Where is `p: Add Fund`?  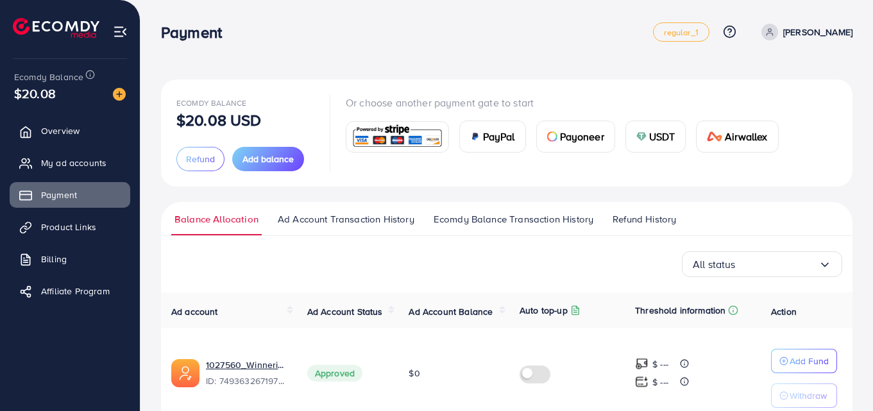 p: Add Fund is located at coordinates (809, 361).